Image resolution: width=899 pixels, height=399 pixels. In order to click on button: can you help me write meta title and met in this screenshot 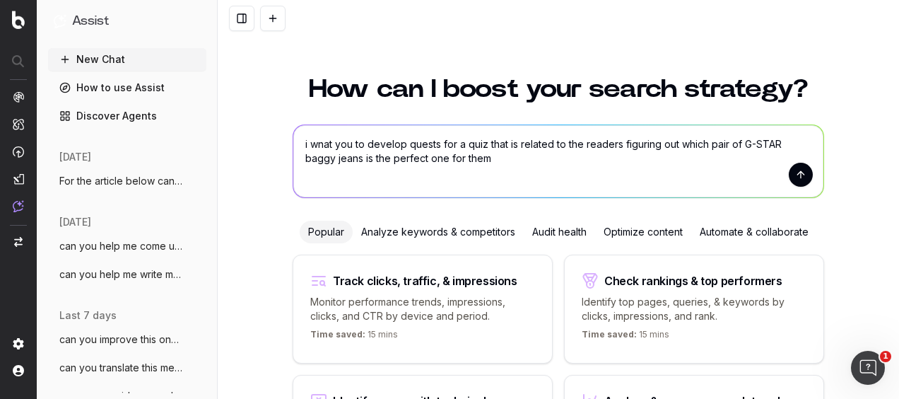, I will do `click(127, 274)`.